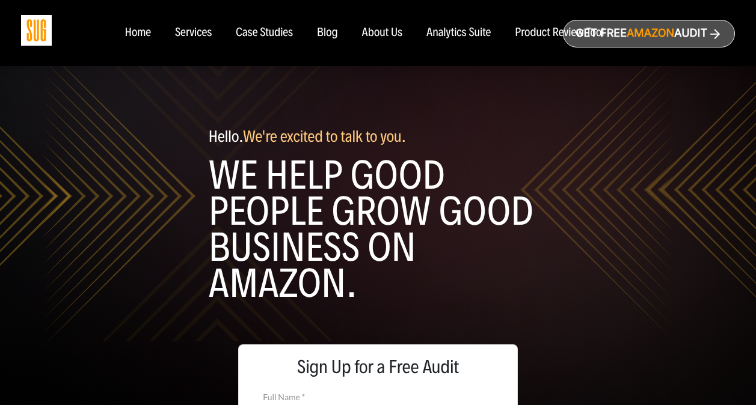  What do you see at coordinates (264, 33) in the screenshot?
I see `div: Case Studies` at bounding box center [264, 33].